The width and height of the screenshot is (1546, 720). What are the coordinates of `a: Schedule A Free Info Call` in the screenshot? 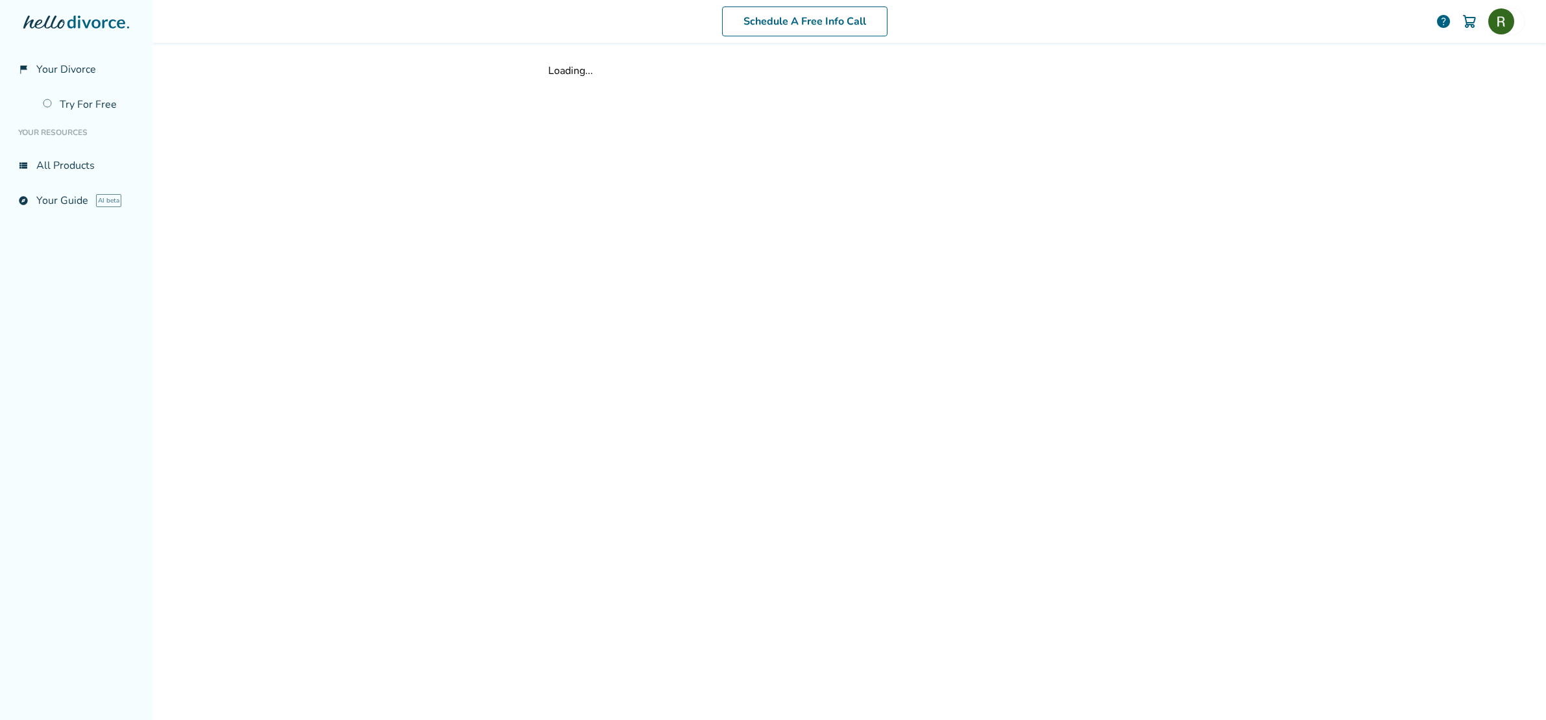 It's located at (805, 21).